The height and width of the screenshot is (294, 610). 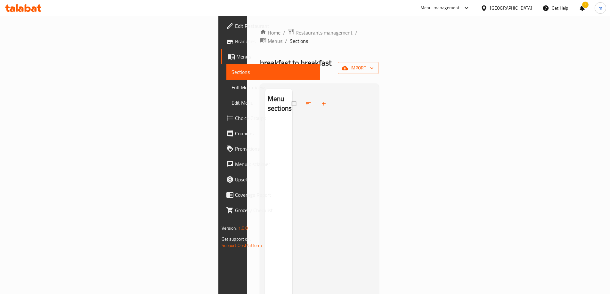 What do you see at coordinates (358, 68) in the screenshot?
I see `button: import` at bounding box center [358, 68].